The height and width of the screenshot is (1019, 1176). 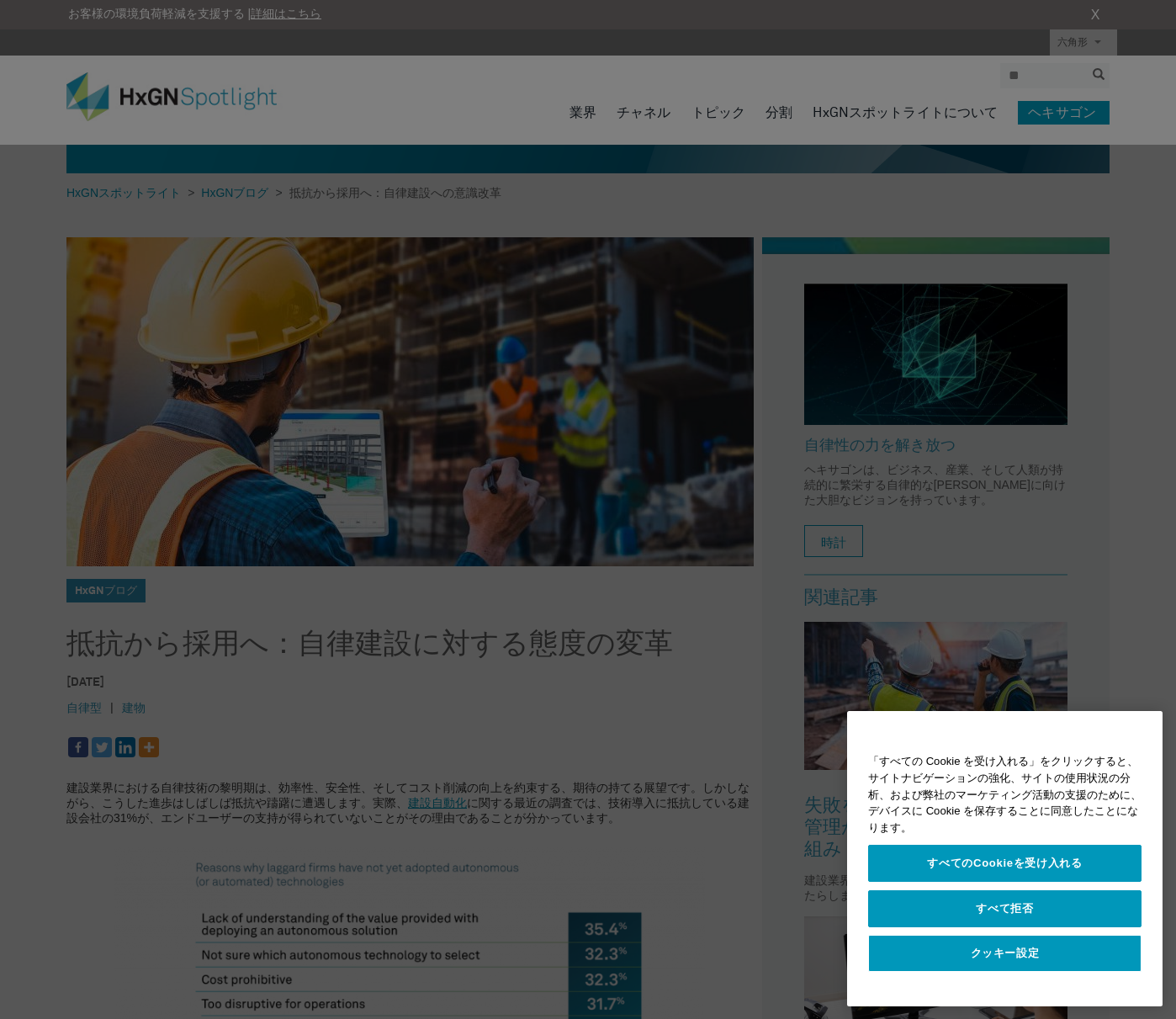 I want to click on div: プライバシー, so click(x=1005, y=858).